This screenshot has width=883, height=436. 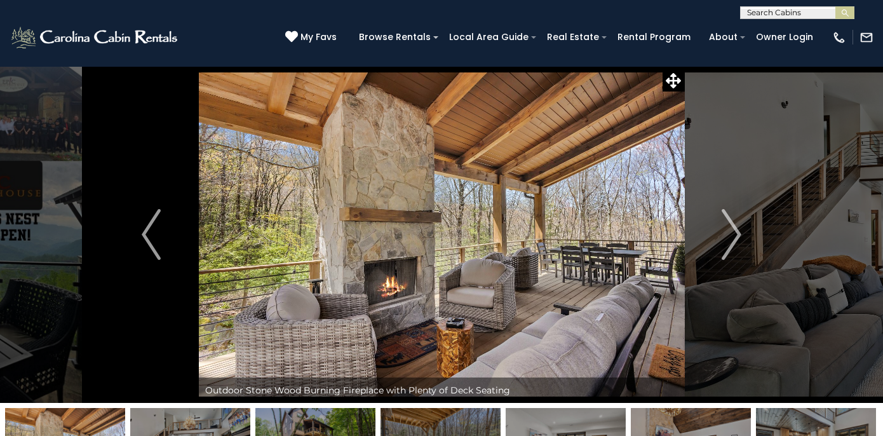 What do you see at coordinates (723, 37) in the screenshot?
I see `a: About` at bounding box center [723, 37].